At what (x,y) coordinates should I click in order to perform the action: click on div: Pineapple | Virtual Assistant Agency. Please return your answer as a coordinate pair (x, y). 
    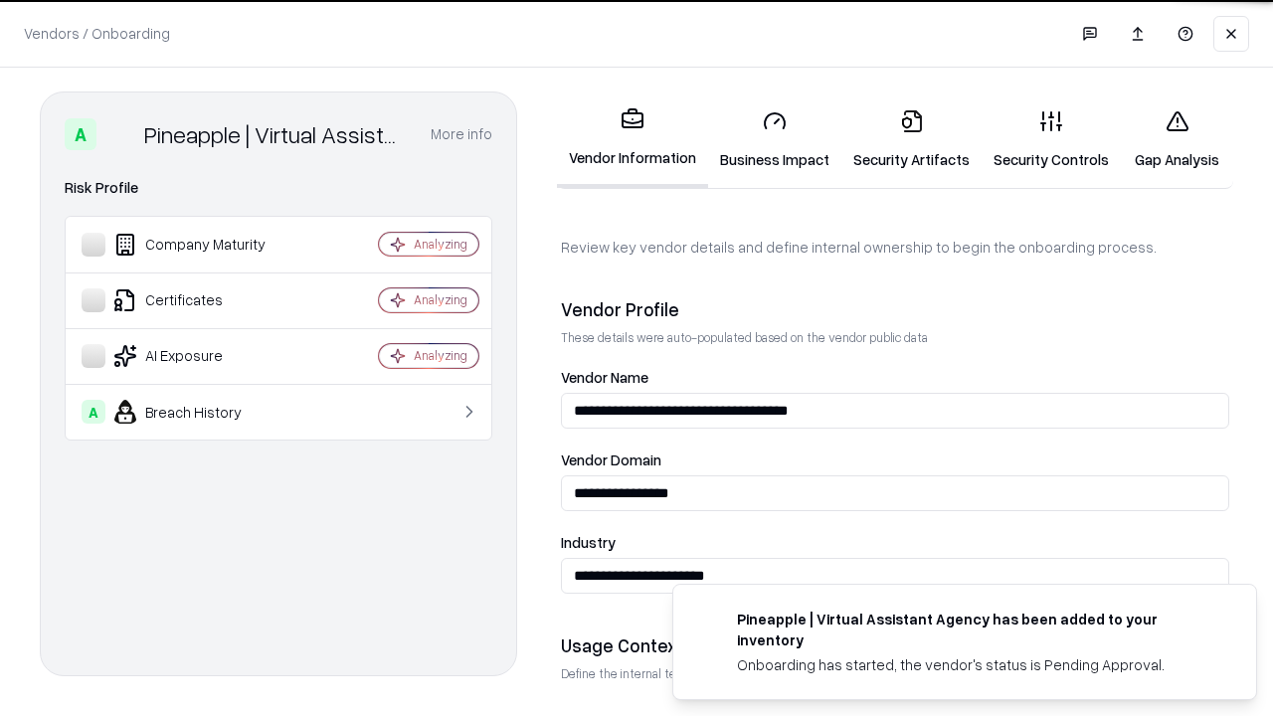
    Looking at the image, I should click on (275, 134).